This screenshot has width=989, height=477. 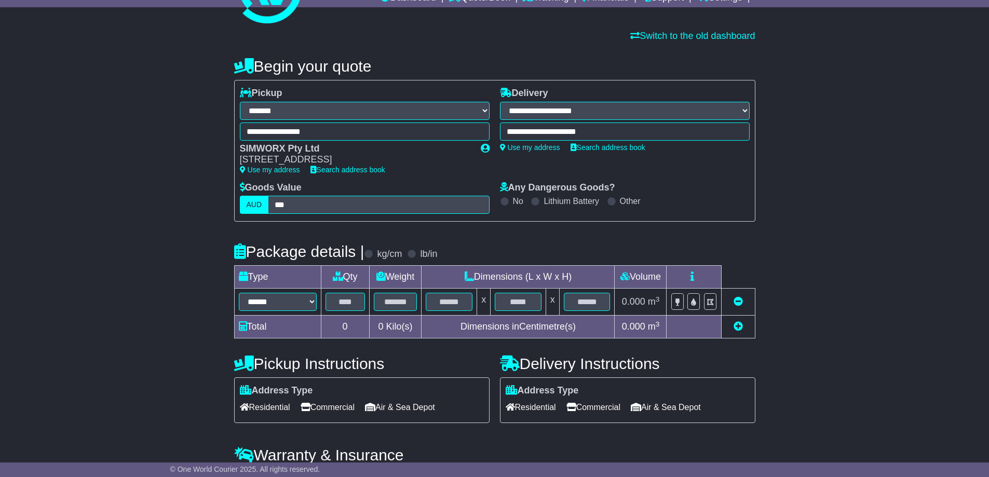 I want to click on label: Any Dangerous Goods?, so click(x=558, y=188).